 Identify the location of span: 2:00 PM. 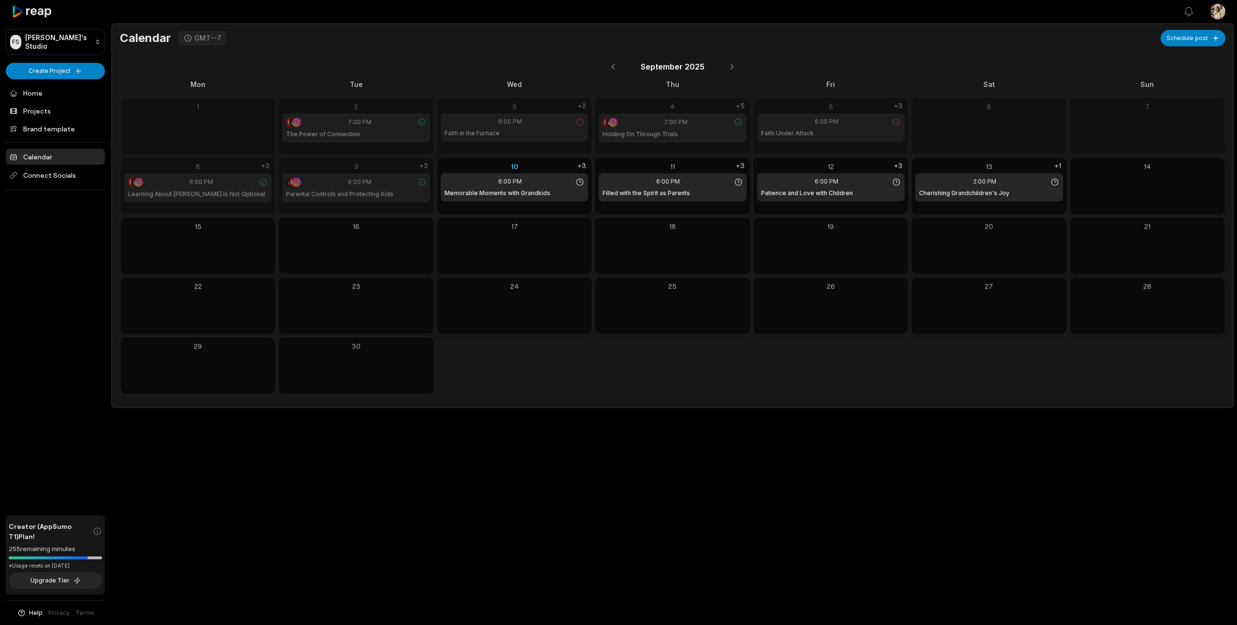
(985, 182).